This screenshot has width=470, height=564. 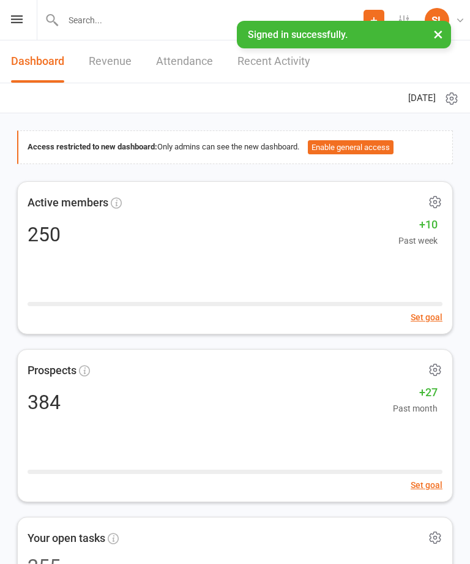 What do you see at coordinates (37, 61) in the screenshot?
I see `a: Dashboard` at bounding box center [37, 61].